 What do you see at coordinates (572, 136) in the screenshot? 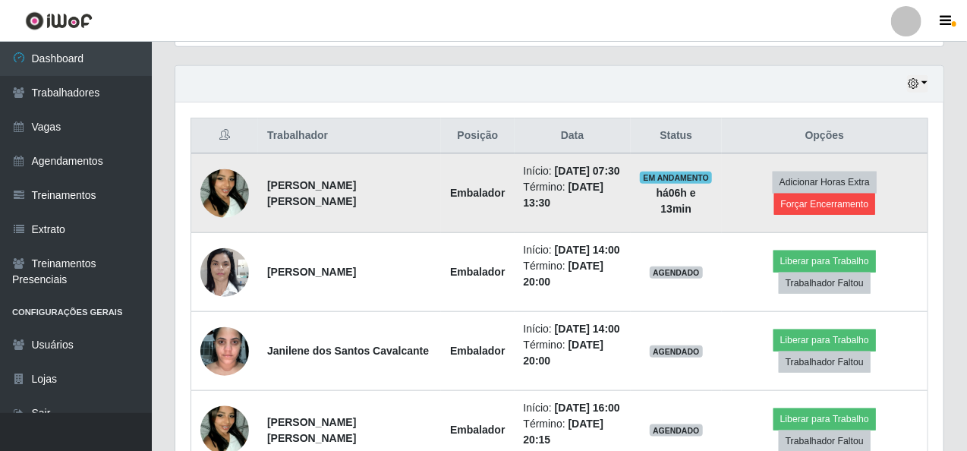
I see `th: Data` at bounding box center [572, 136].